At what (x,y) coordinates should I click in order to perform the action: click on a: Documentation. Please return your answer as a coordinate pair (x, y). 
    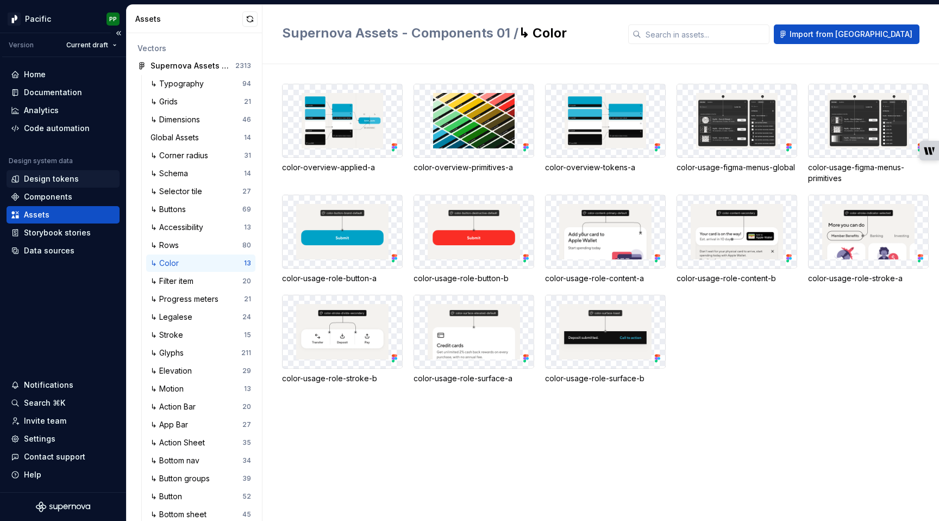
    Looking at the image, I should click on (63, 92).